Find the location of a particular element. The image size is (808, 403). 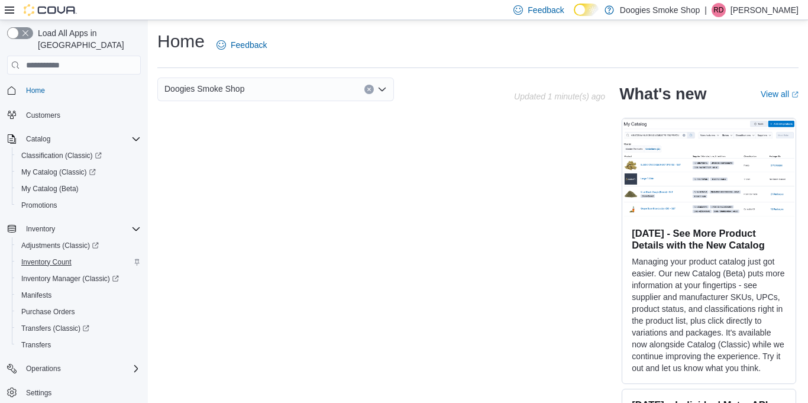

h2: What's new is located at coordinates (662, 94).